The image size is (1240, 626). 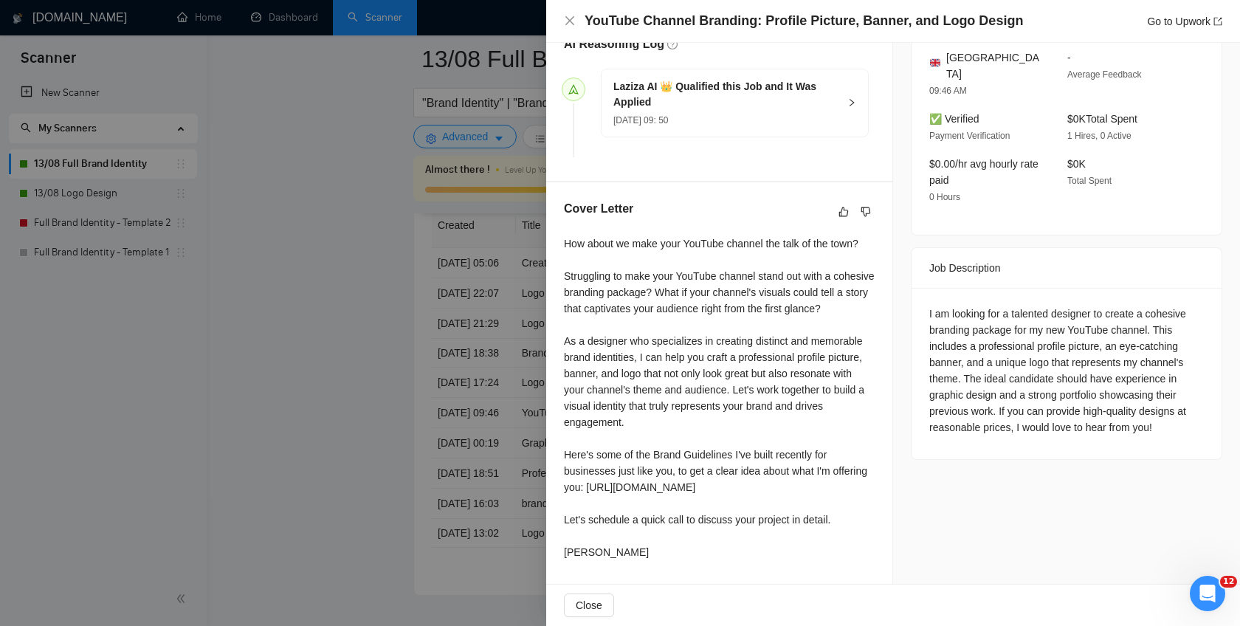 I want to click on a: Go to Upworkexport, so click(x=1184, y=21).